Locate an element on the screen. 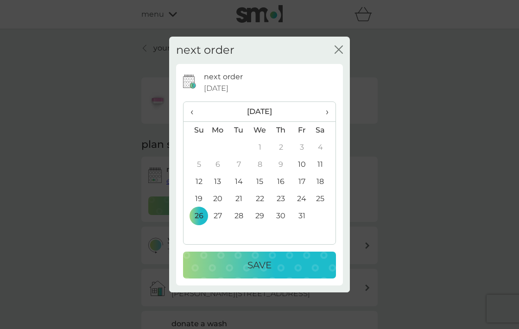 Image resolution: width=519 pixels, height=329 pixels. td: 19 is located at coordinates (195, 199).